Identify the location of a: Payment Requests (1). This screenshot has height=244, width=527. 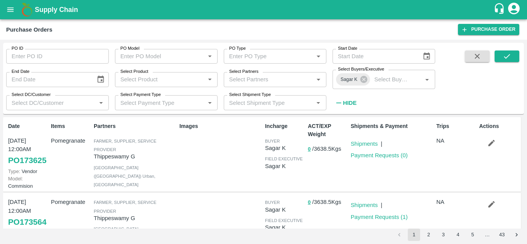
(379, 217).